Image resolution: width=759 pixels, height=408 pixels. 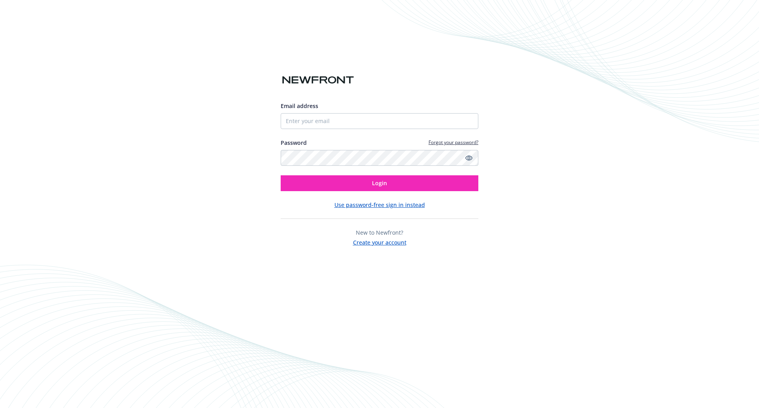 I want to click on span: Login, so click(x=380, y=183).